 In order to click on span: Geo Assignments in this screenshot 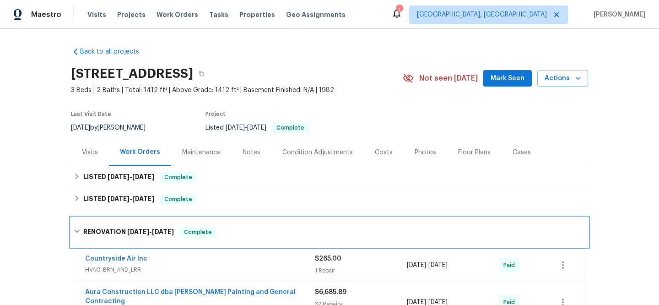, I will do `click(316, 15)`.